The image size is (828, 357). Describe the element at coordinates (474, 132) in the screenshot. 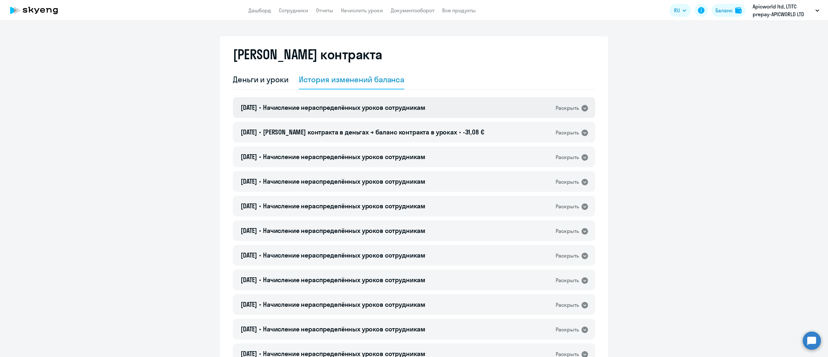

I see `span: -31,08 €` at that location.